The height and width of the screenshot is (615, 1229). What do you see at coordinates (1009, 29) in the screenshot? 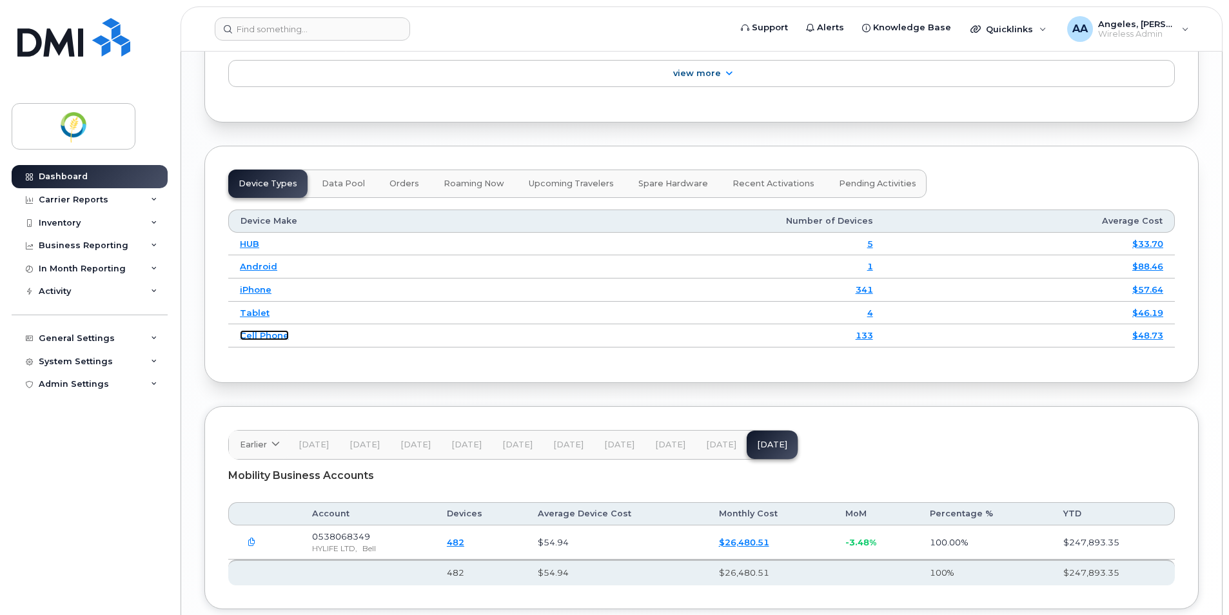
I see `div: Quicklinks` at bounding box center [1009, 29].